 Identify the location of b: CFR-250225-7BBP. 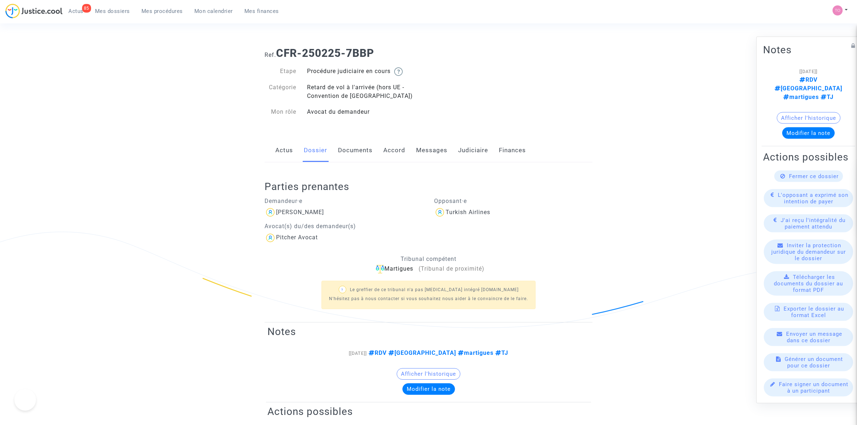
(325, 53).